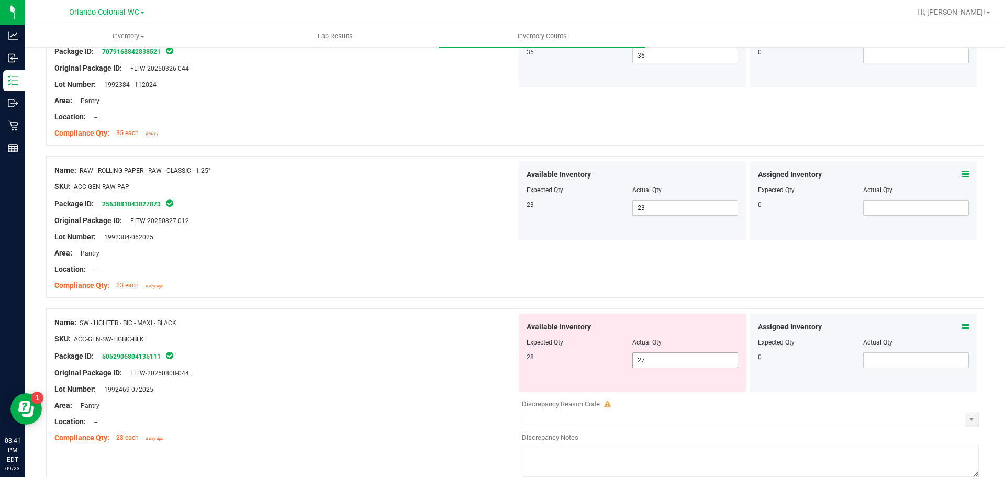 The height and width of the screenshot is (477, 1005). What do you see at coordinates (128, 36) in the screenshot?
I see `span: Inventory` at bounding box center [128, 36].